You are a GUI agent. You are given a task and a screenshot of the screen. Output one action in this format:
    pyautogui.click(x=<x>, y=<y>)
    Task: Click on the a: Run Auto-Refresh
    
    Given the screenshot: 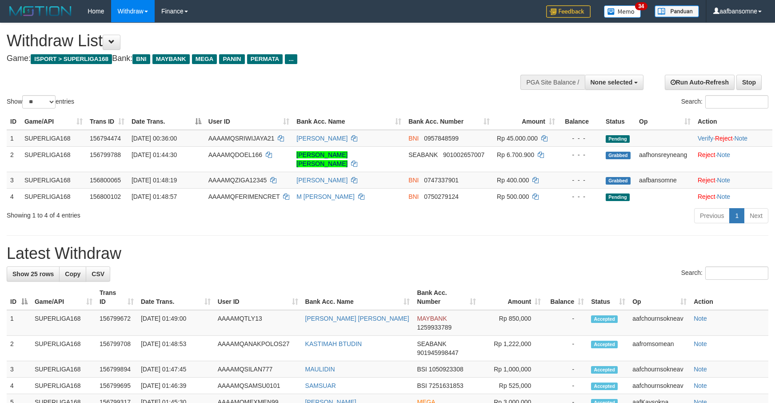 What is the action you would take?
    pyautogui.click(x=700, y=82)
    